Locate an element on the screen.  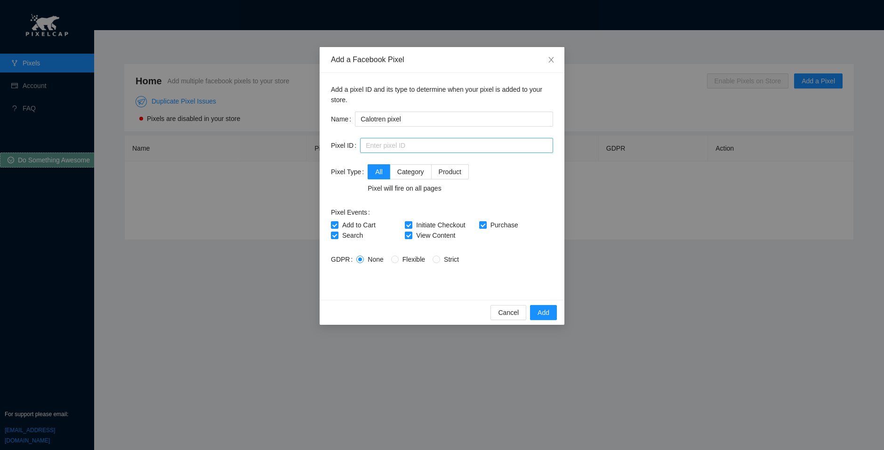
span: Category is located at coordinates (410, 172).